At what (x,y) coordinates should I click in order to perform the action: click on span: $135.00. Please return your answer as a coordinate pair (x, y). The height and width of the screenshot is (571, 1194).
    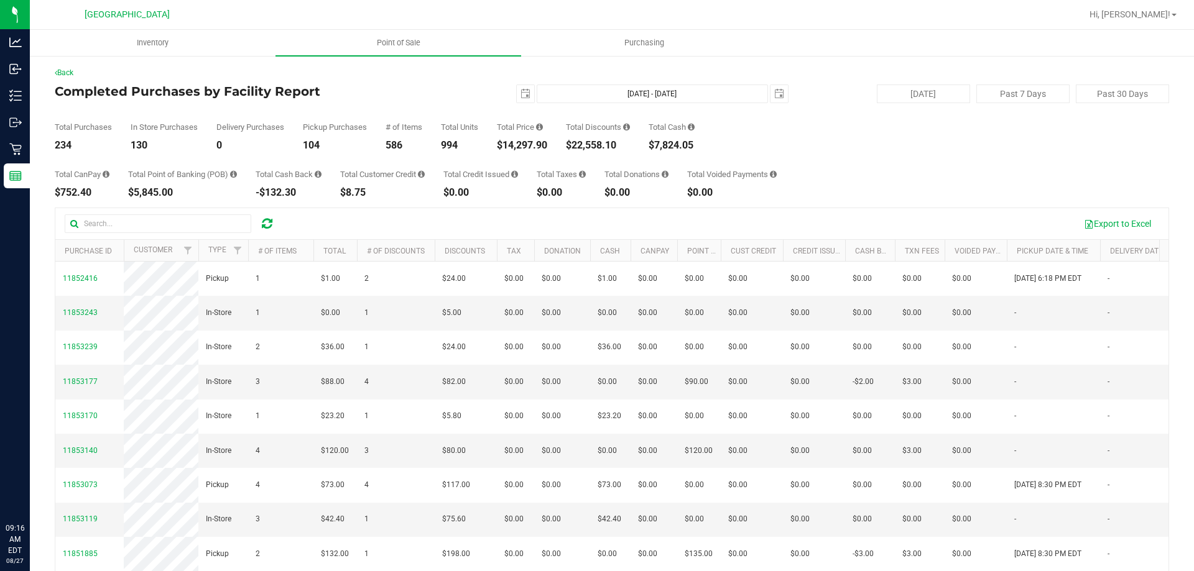
    Looking at the image, I should click on (698, 554).